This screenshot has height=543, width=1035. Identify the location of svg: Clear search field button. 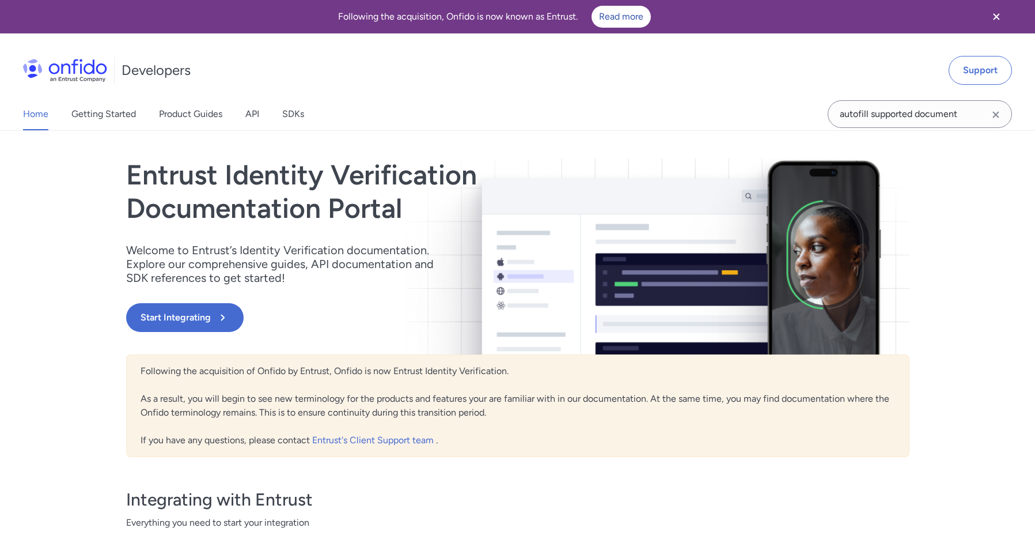
(996, 115).